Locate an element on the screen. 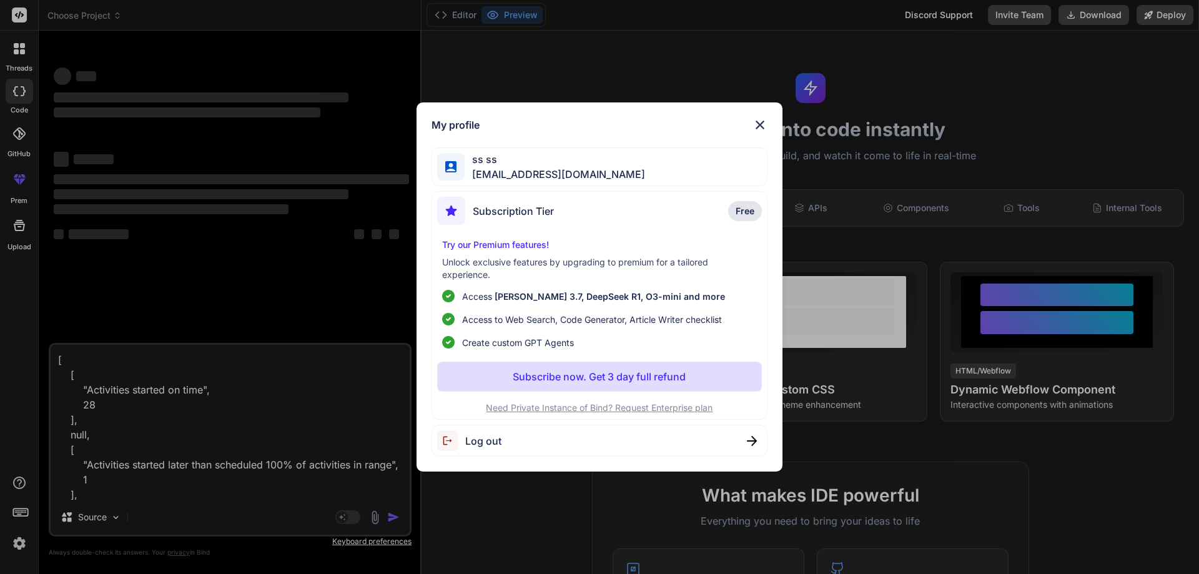 Image resolution: width=1199 pixels, height=574 pixels. p: Access is located at coordinates (593, 296).